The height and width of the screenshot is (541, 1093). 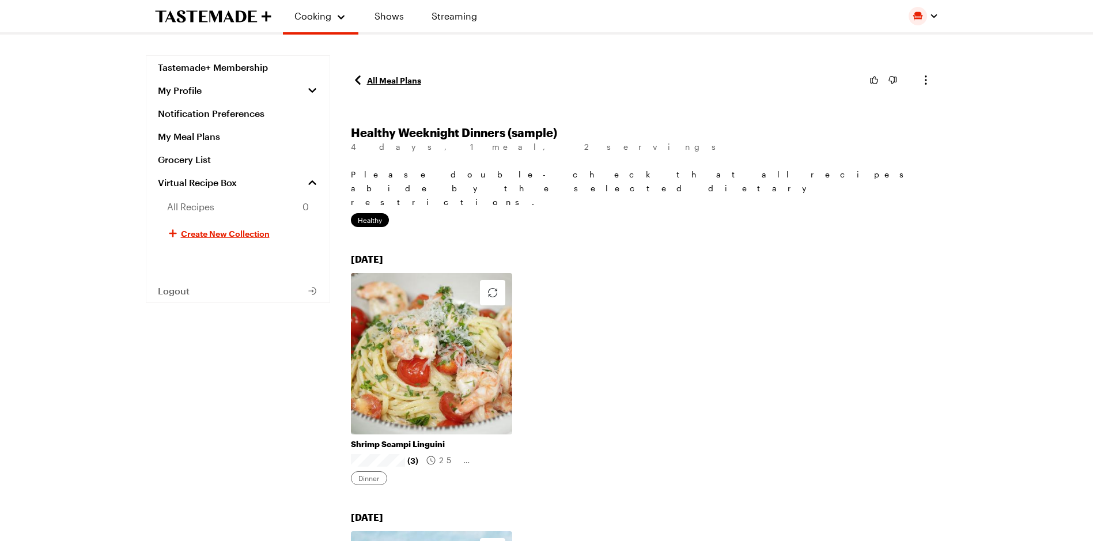 What do you see at coordinates (370, 220) in the screenshot?
I see `span: healthy` at bounding box center [370, 220].